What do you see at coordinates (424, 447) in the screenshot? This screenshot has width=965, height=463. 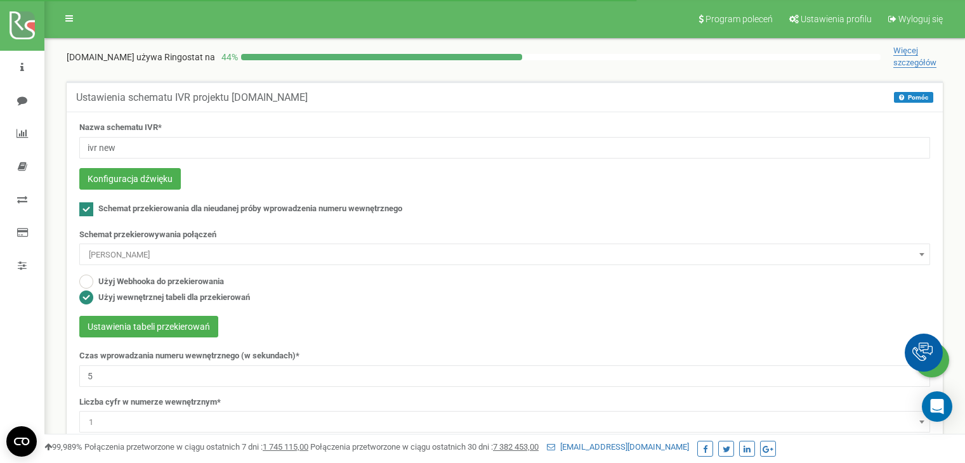 I see `span: Połączenia przetworzone w ciągu ostatnich 30 dni :` at bounding box center [424, 447].